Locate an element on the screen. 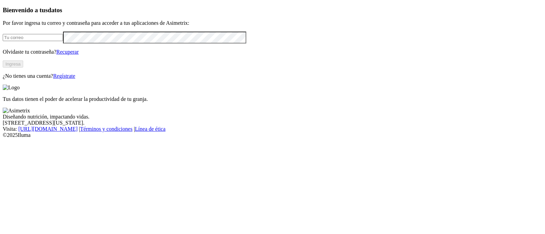  span: datos is located at coordinates (55, 10).